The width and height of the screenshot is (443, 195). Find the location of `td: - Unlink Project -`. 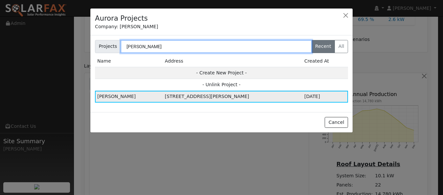

td: - Unlink Project - is located at coordinates (221, 85).